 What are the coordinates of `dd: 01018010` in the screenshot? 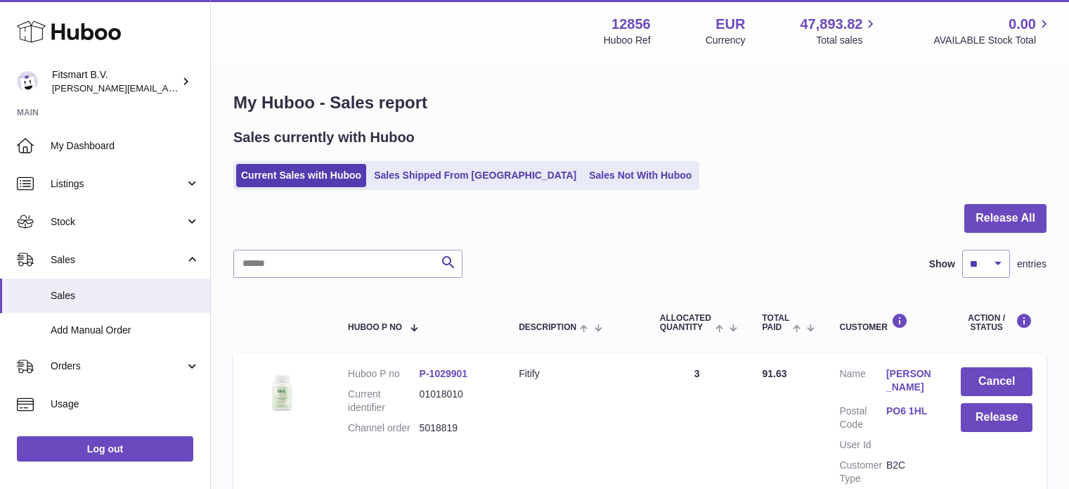 It's located at (456, 401).